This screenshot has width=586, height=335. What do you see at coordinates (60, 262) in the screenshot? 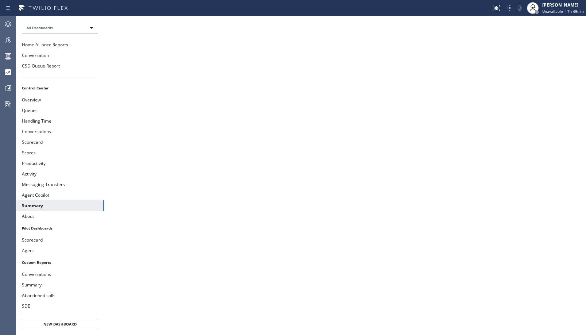
I see `li: Custom Reports` at bounding box center [60, 262].